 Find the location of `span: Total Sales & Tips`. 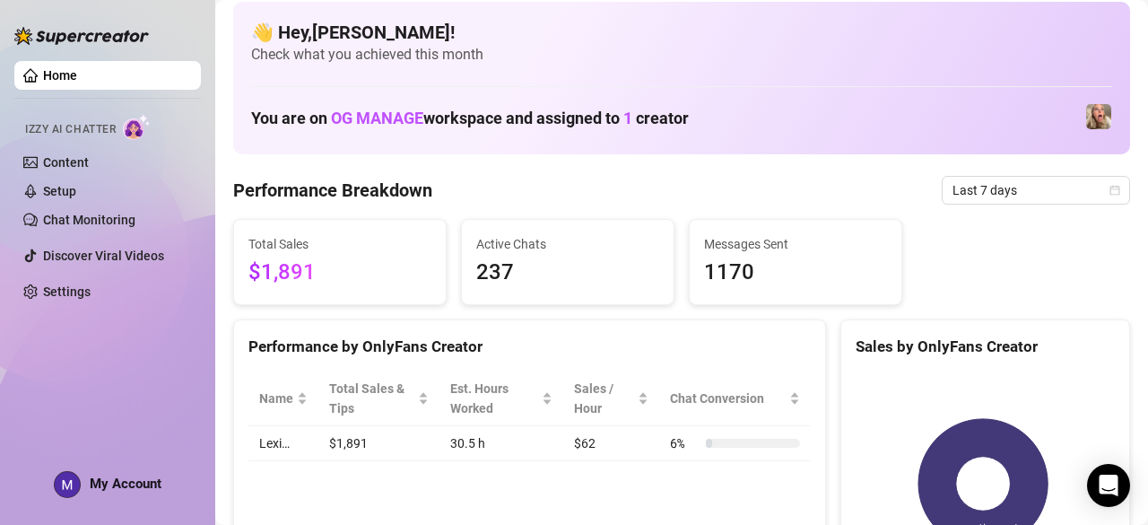

span: Total Sales & Tips is located at coordinates (371, 398).